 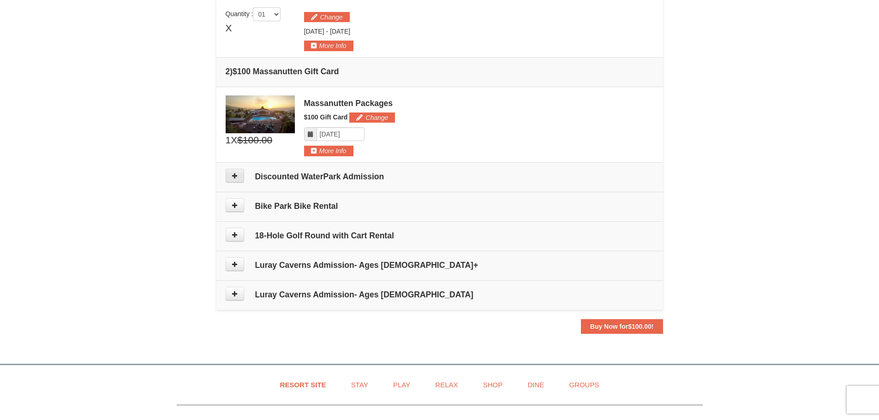 What do you see at coordinates (440, 236) in the screenshot?
I see `h4: 18-Hole Golf Round with Cart Rental` at bounding box center [440, 236].